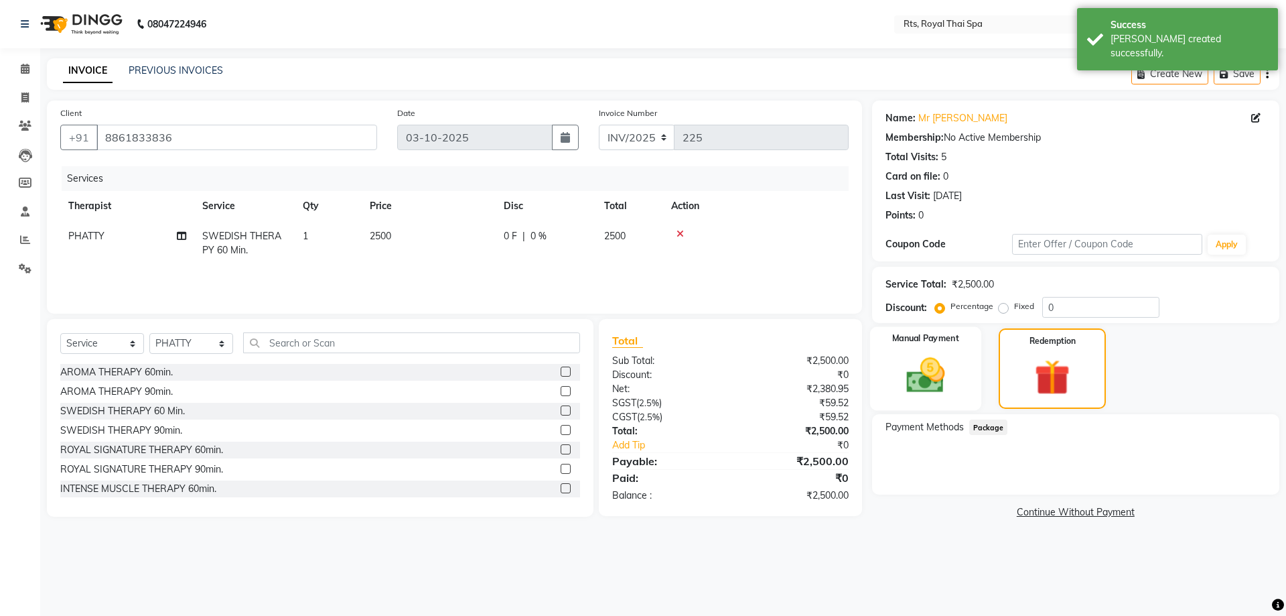 The height and width of the screenshot is (616, 1286). Describe the element at coordinates (306, 236) in the screenshot. I see `span: 1` at that location.